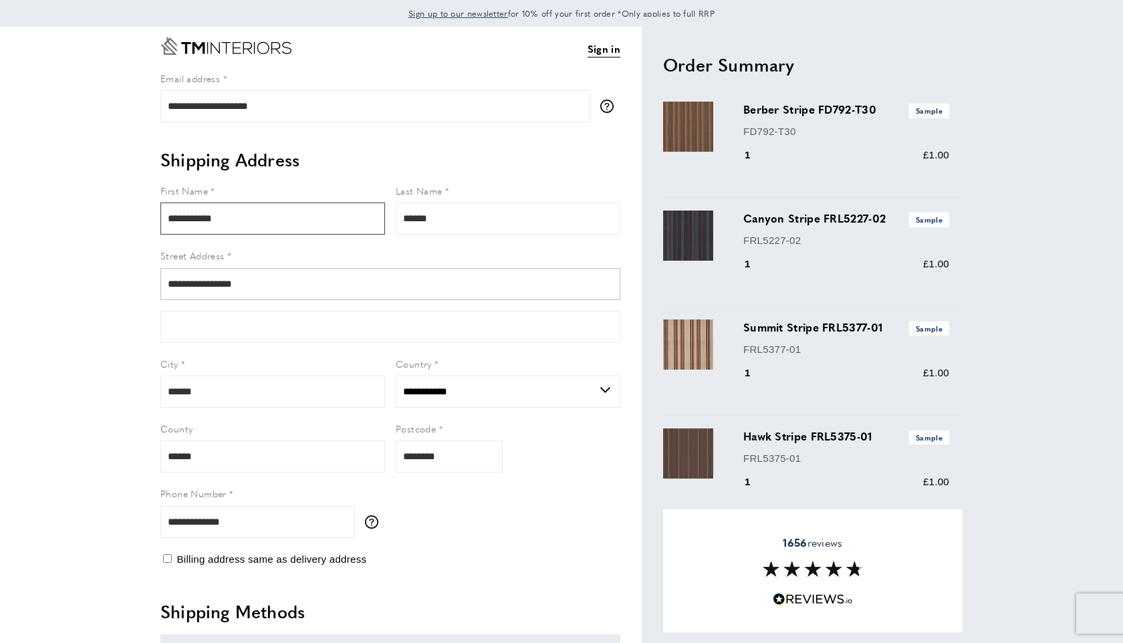 The width and height of the screenshot is (1123, 643). Describe the element at coordinates (271, 559) in the screenshot. I see `span: Billing address same as delivery address` at that location.